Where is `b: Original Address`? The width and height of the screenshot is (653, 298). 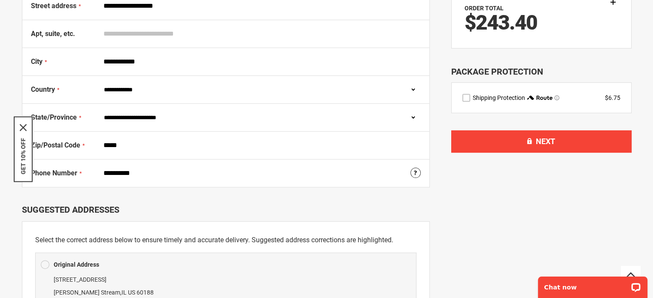
b: Original Address is located at coordinates (76, 265).